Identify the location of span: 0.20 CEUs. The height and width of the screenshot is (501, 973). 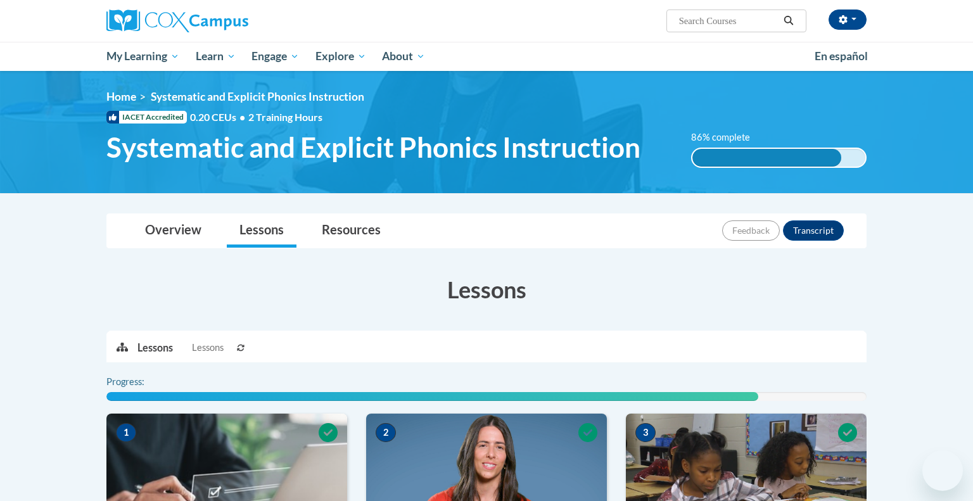
(219, 117).